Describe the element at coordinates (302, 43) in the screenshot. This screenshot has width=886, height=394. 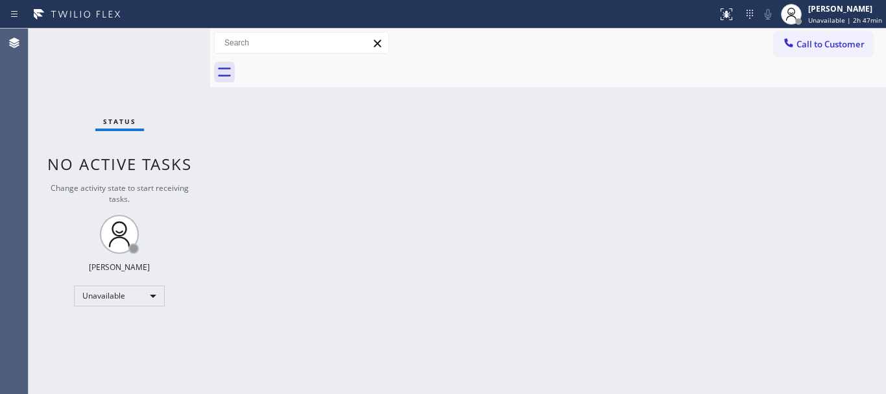
I see `input: Search` at that location.